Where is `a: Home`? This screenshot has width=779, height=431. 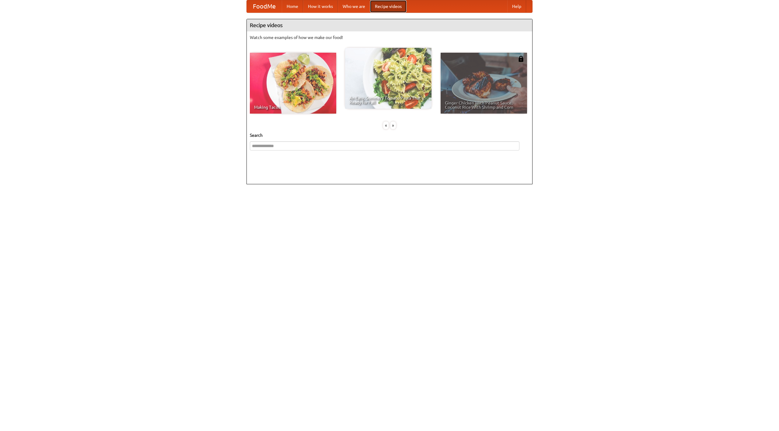 a: Home is located at coordinates (293, 6).